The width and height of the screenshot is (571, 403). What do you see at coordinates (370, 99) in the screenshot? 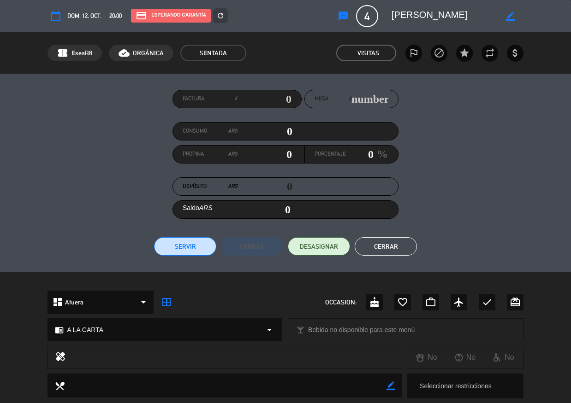
I see `input: number` at bounding box center [370, 99].